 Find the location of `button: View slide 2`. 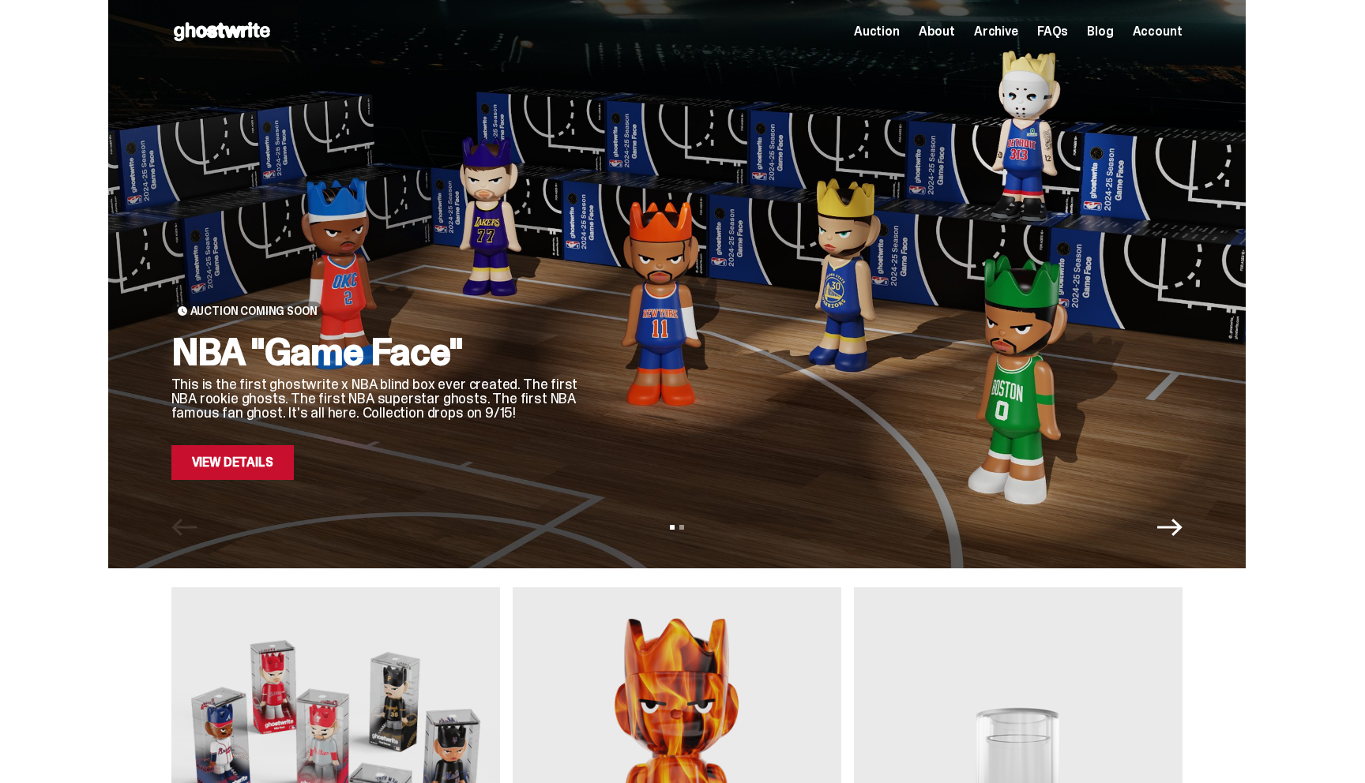

button: View slide 2 is located at coordinates (681, 528).